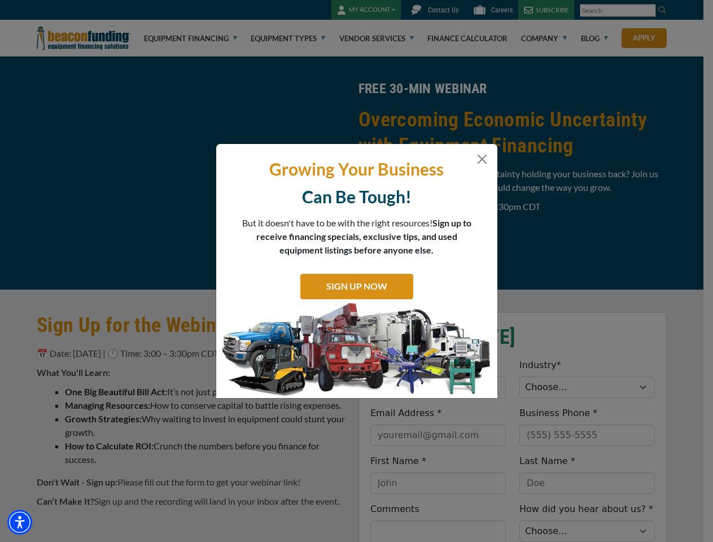 This screenshot has width=713, height=542. Describe the element at coordinates (357, 286) in the screenshot. I see `a: SIGN UP NOW` at that location.